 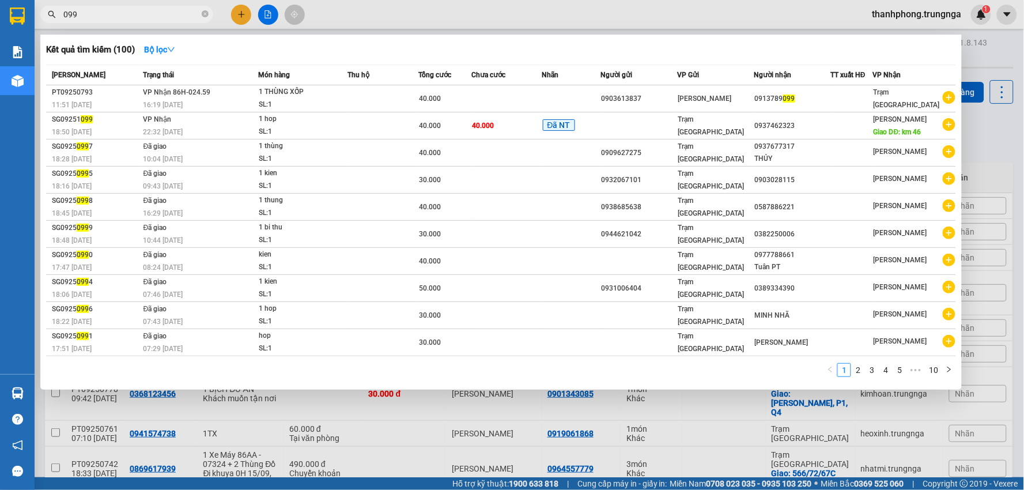 I want to click on div: 0903028115, so click(x=792, y=180).